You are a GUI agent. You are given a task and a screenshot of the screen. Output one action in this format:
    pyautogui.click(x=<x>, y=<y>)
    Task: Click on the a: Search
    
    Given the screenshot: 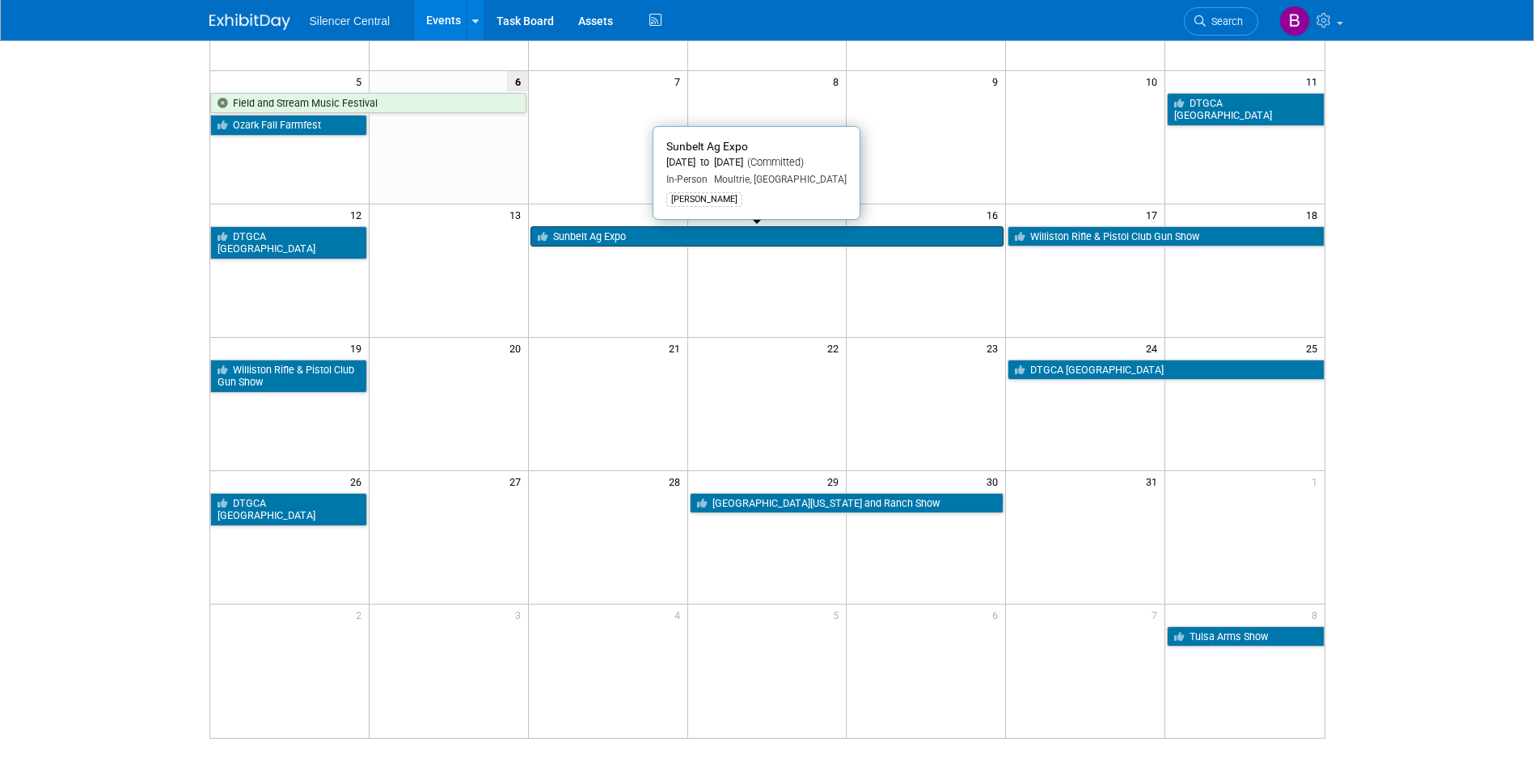 What is the action you would take?
    pyautogui.click(x=1221, y=21)
    